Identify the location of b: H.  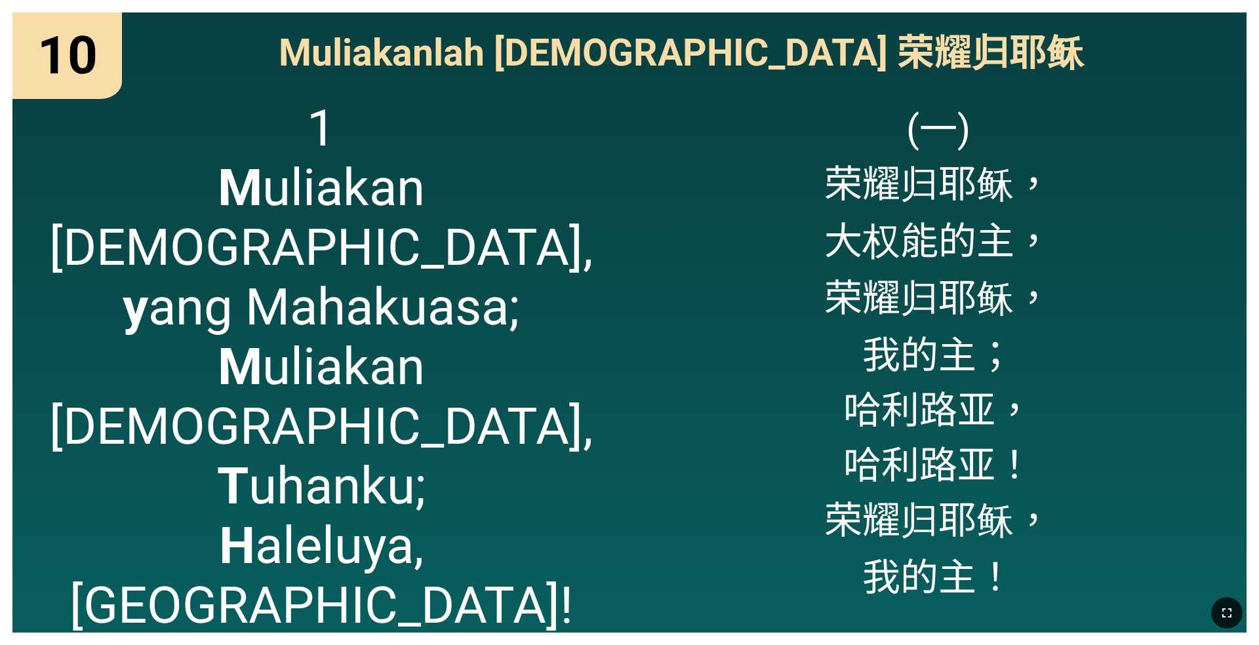
(237, 546).